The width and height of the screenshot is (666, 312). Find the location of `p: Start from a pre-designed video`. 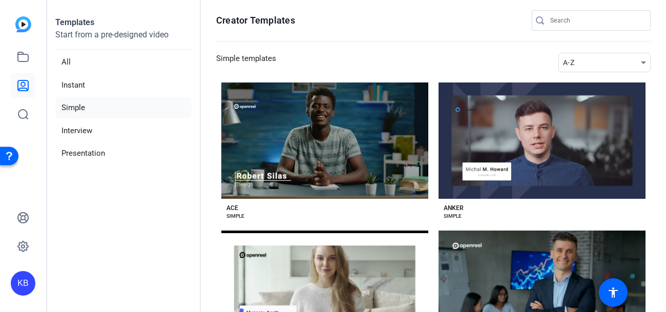

p: Start from a pre-designed video is located at coordinates (123, 39).